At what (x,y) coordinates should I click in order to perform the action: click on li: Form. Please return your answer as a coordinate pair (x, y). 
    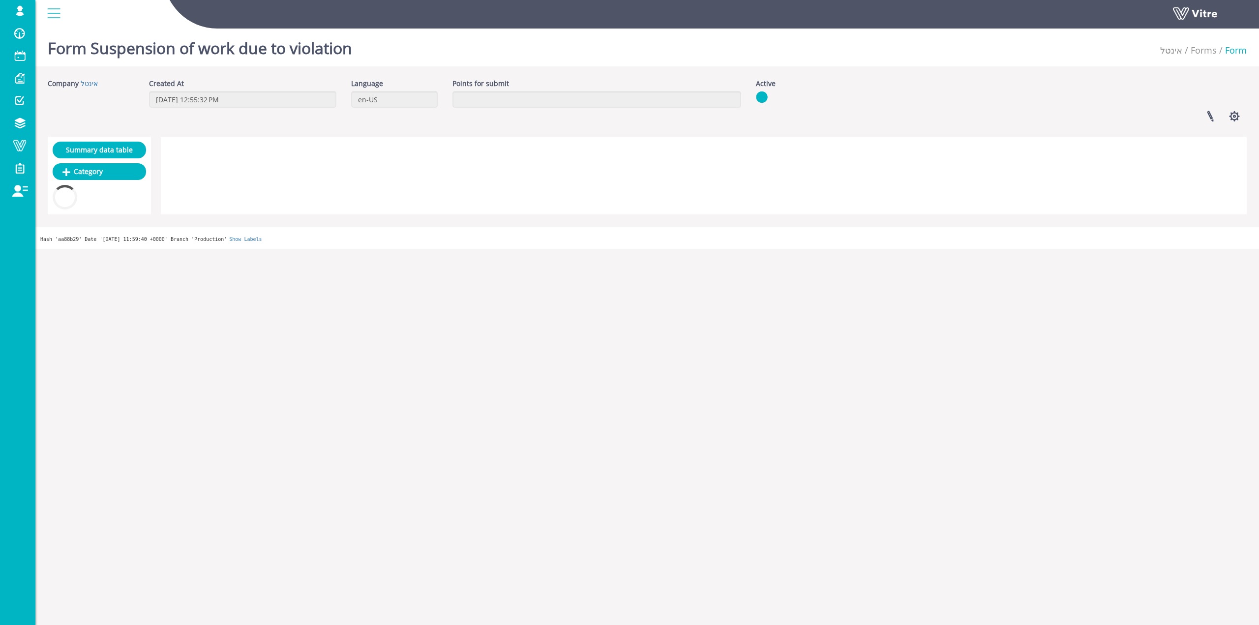
    Looking at the image, I should click on (1232, 51).